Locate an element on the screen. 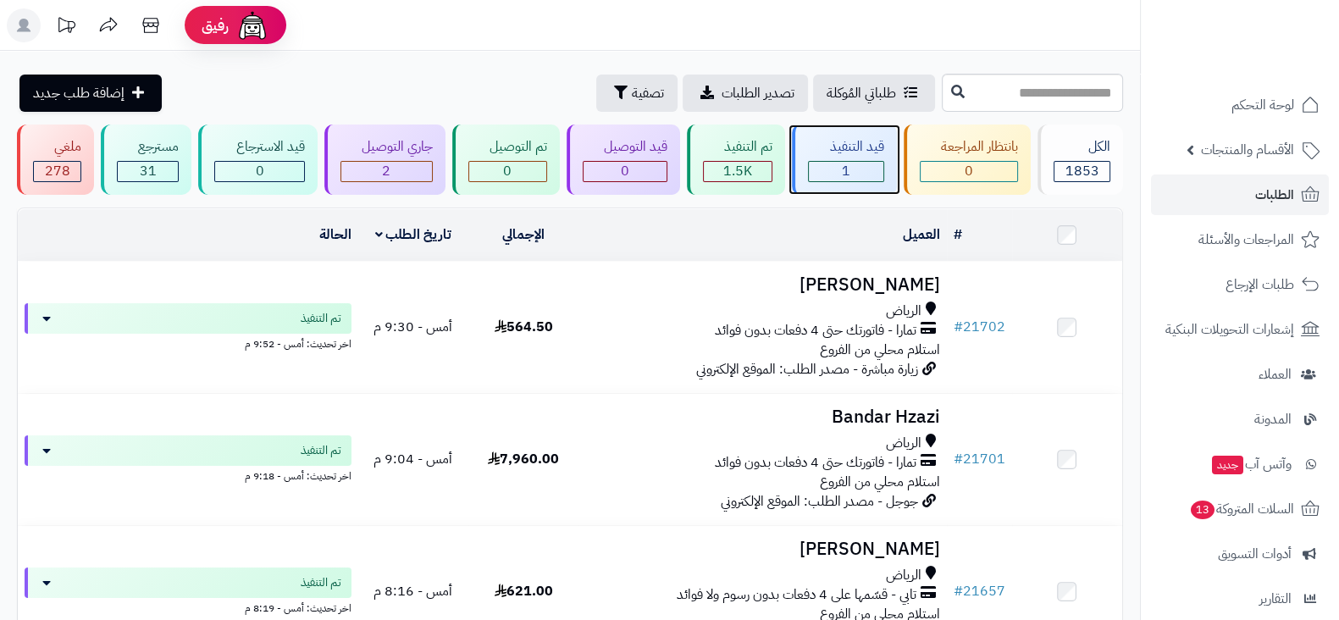 The image size is (1339, 620). span: الطلبات is located at coordinates (1275, 195).